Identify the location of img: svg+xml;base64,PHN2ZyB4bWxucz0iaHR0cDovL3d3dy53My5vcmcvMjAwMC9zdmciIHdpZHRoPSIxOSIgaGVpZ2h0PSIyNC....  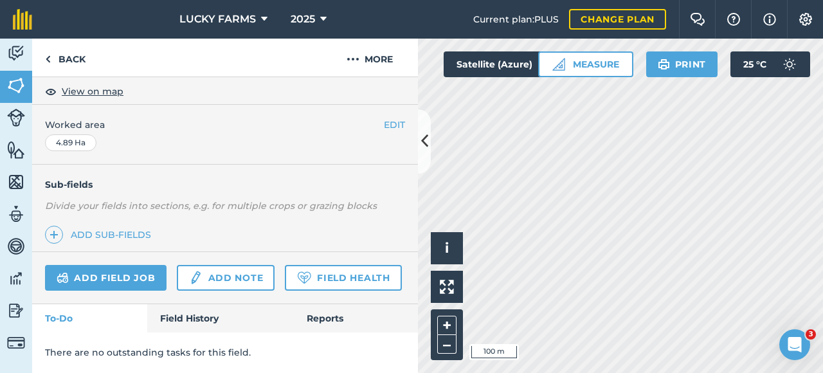
(664, 64).